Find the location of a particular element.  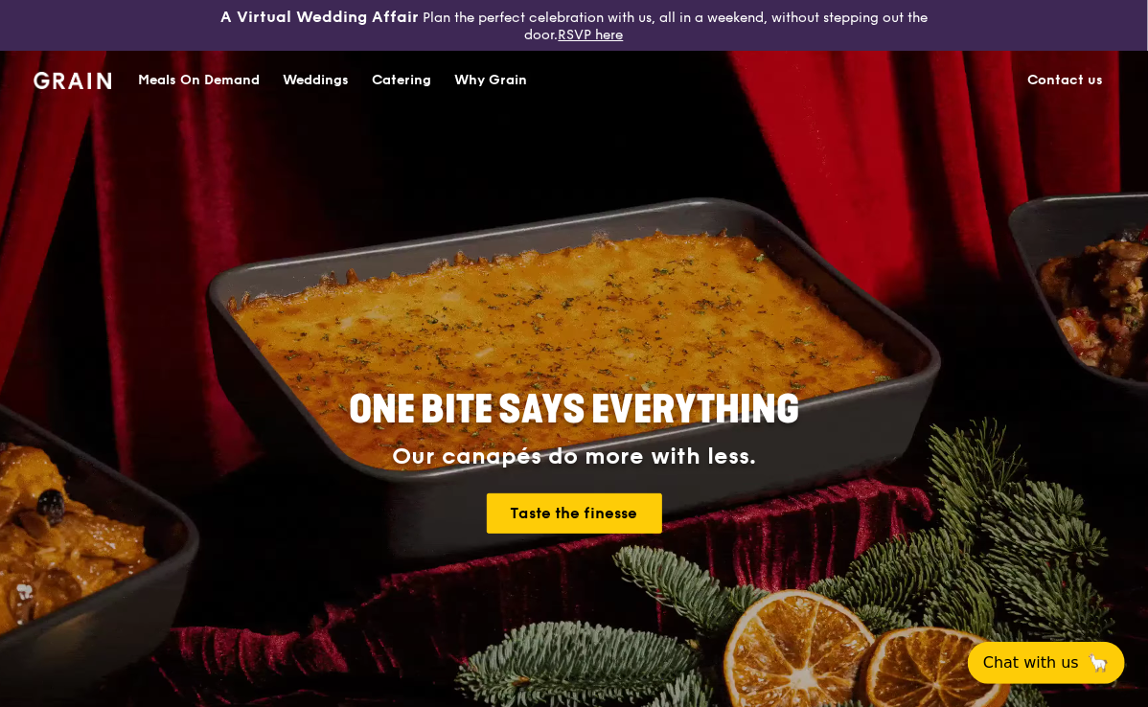

div: Plan the perfect celebration with us, all in a weekend, without stepping out the door. is located at coordinates (574, 25).